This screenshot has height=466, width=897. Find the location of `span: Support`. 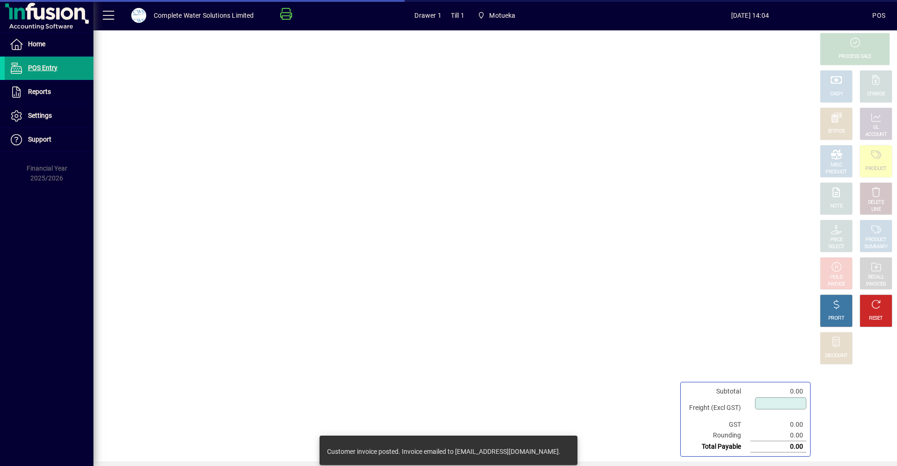

span: Support is located at coordinates (40, 139).